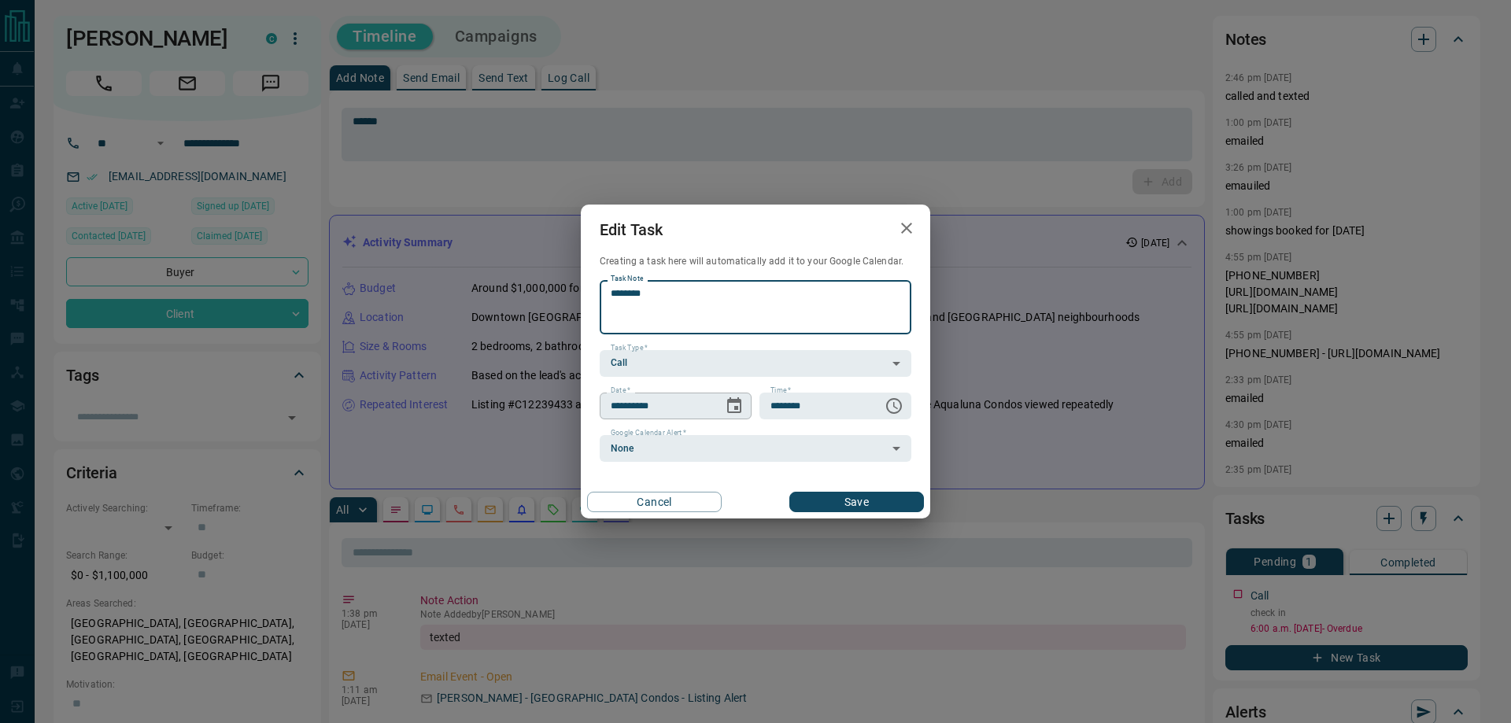 The height and width of the screenshot is (723, 1511). I want to click on label: Time, so click(780, 390).